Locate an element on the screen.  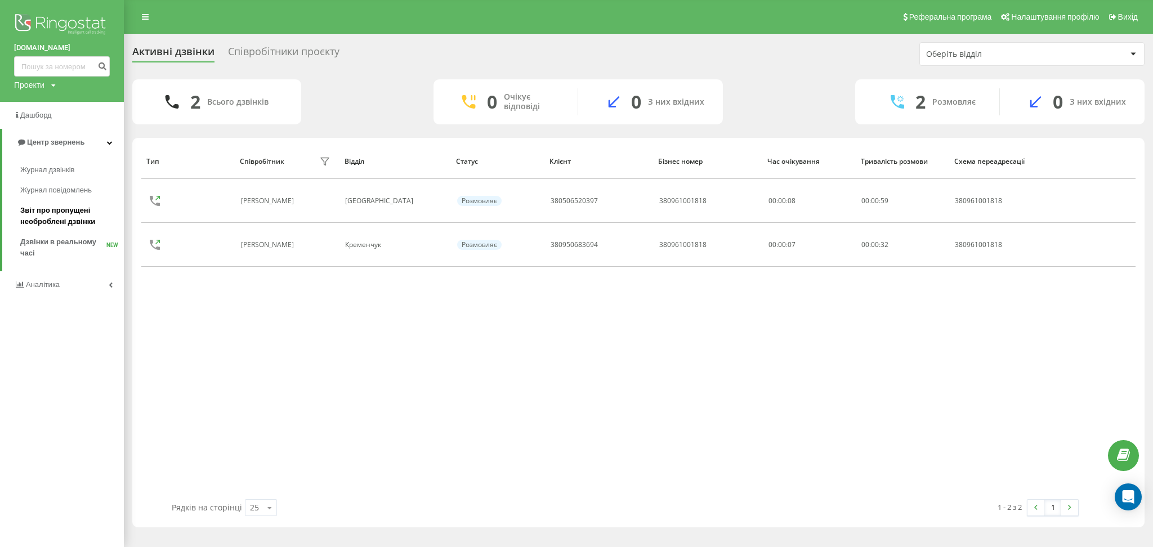
div: 1 - 2 з 2 is located at coordinates (1009, 507).